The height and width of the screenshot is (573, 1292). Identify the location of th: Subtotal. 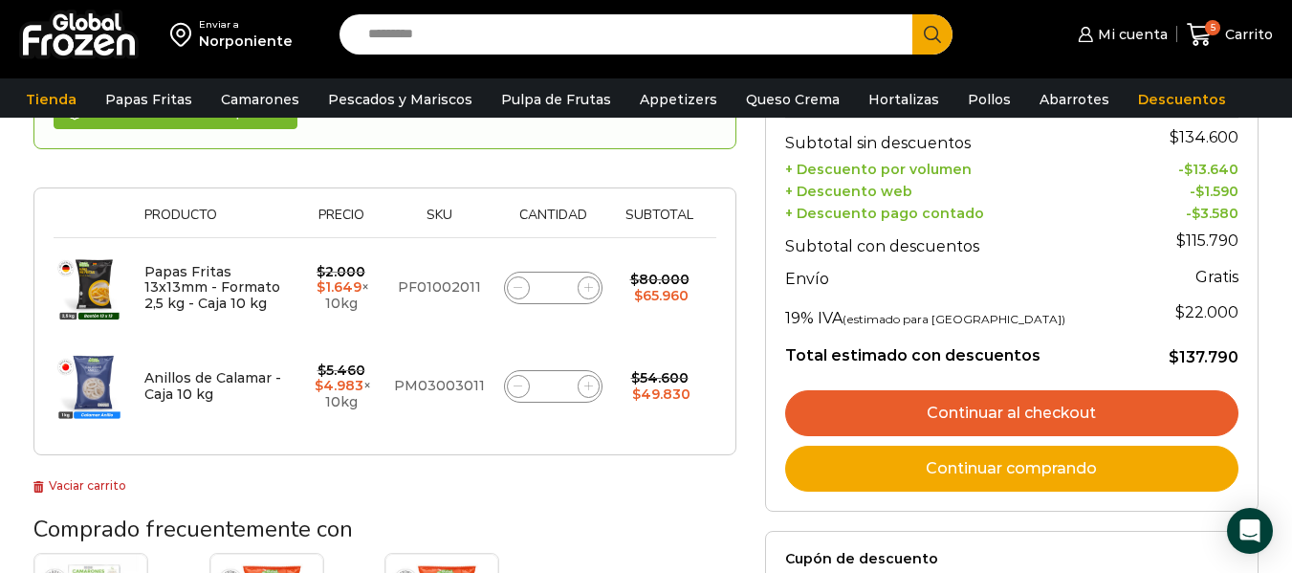
(659, 222).